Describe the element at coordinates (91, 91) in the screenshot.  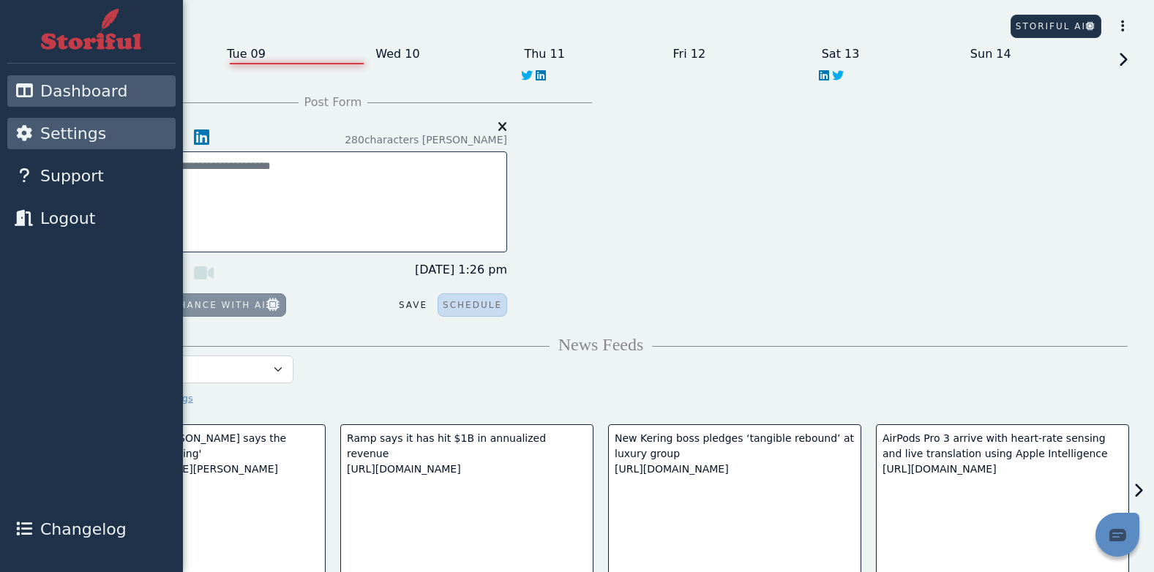
I see `a: Dashboard` at that location.